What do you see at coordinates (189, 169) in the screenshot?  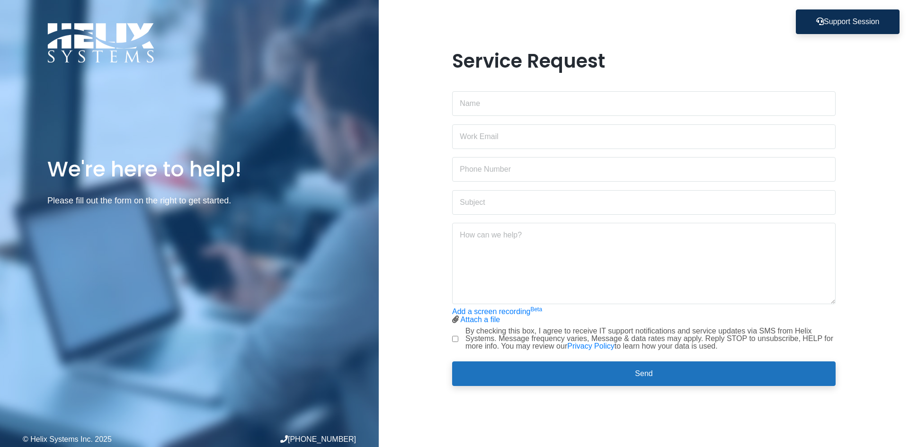 I see `h1: We're here to help!` at bounding box center [189, 169].